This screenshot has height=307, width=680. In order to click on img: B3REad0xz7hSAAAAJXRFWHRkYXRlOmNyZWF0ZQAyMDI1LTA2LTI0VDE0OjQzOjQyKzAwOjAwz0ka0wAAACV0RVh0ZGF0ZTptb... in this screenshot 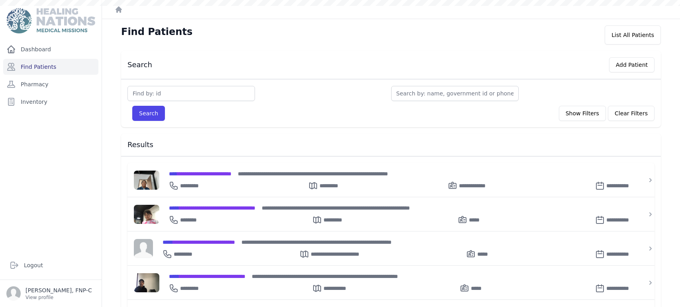, I will do `click(147, 180)`.